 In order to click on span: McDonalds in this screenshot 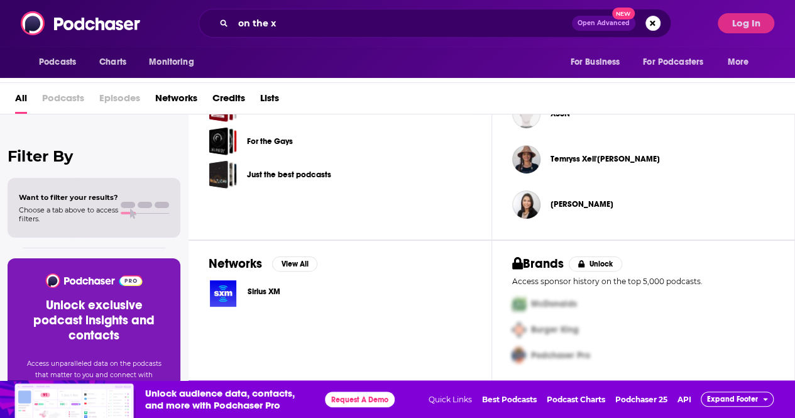, I will do `click(554, 304)`.